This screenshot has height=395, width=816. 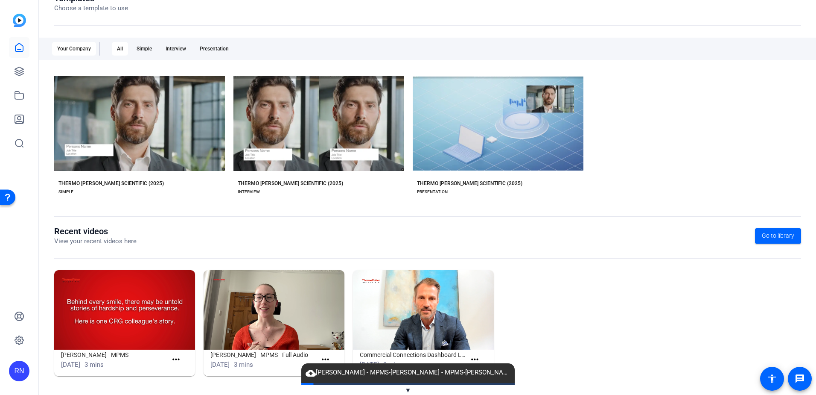 What do you see at coordinates (120, 49) in the screenshot?
I see `div: All` at bounding box center [120, 49].